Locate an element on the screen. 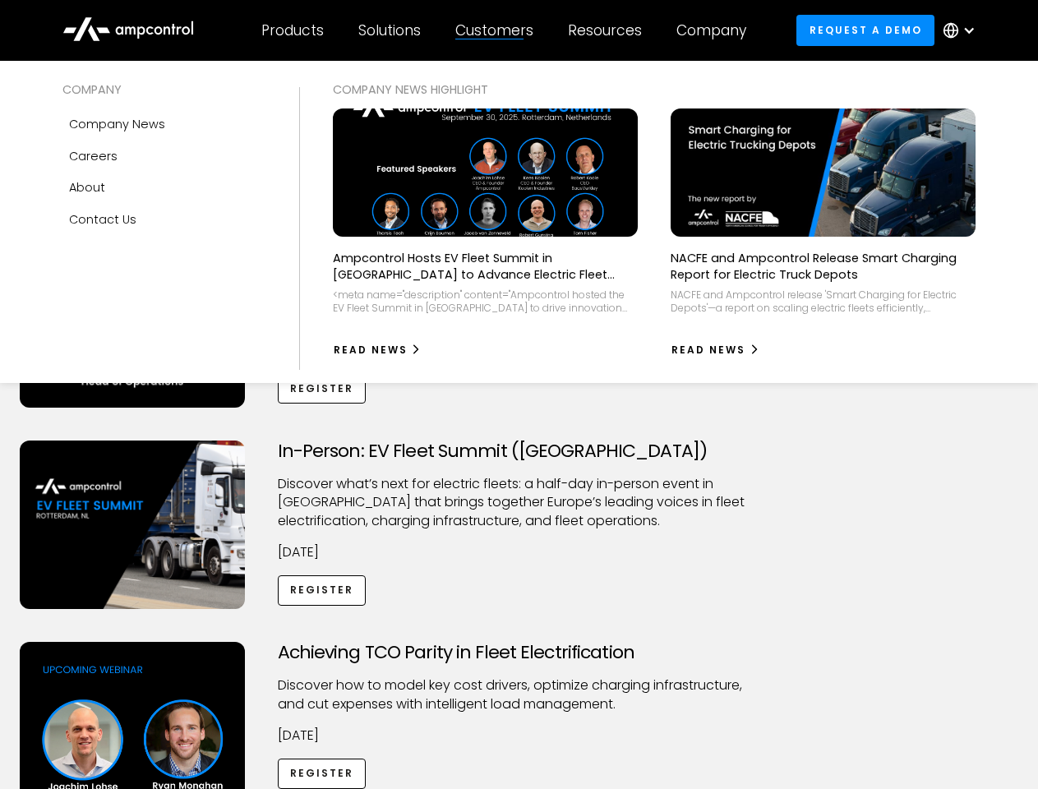 This screenshot has height=789, width=1038. div: COMPANY is located at coordinates (164, 90).